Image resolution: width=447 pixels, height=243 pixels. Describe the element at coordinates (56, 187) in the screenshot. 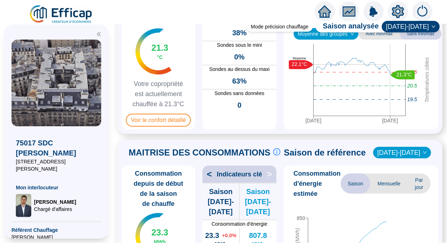

I see `span: Mon interlocuteur` at that location.